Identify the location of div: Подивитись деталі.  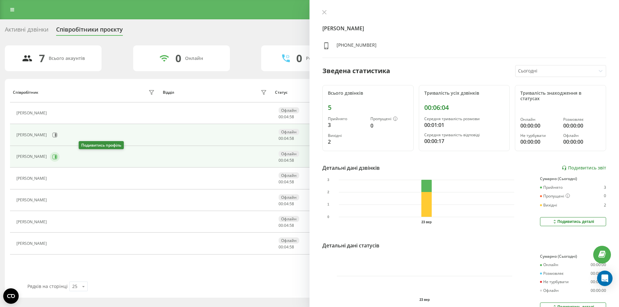
(573, 222).